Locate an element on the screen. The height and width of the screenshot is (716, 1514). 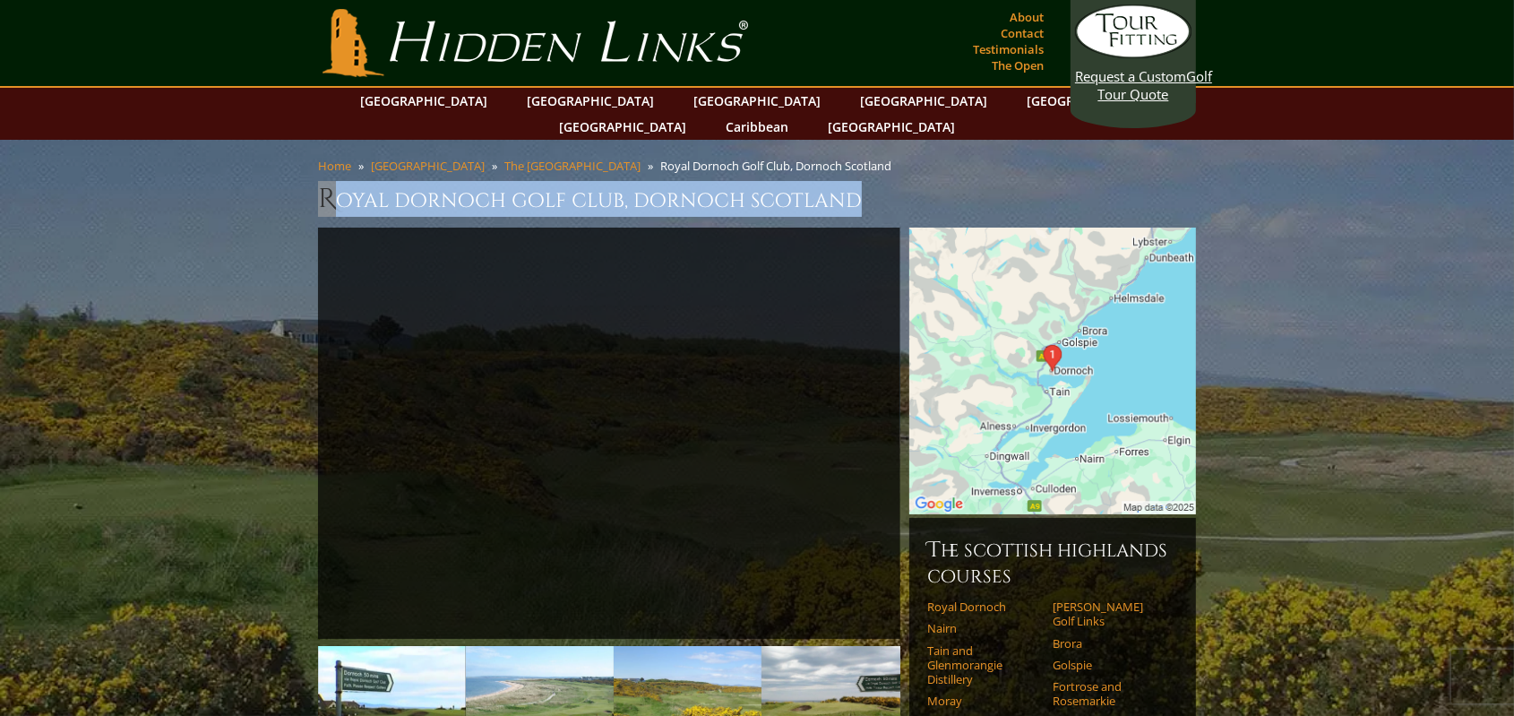
a: Caribbean is located at coordinates (757, 126).